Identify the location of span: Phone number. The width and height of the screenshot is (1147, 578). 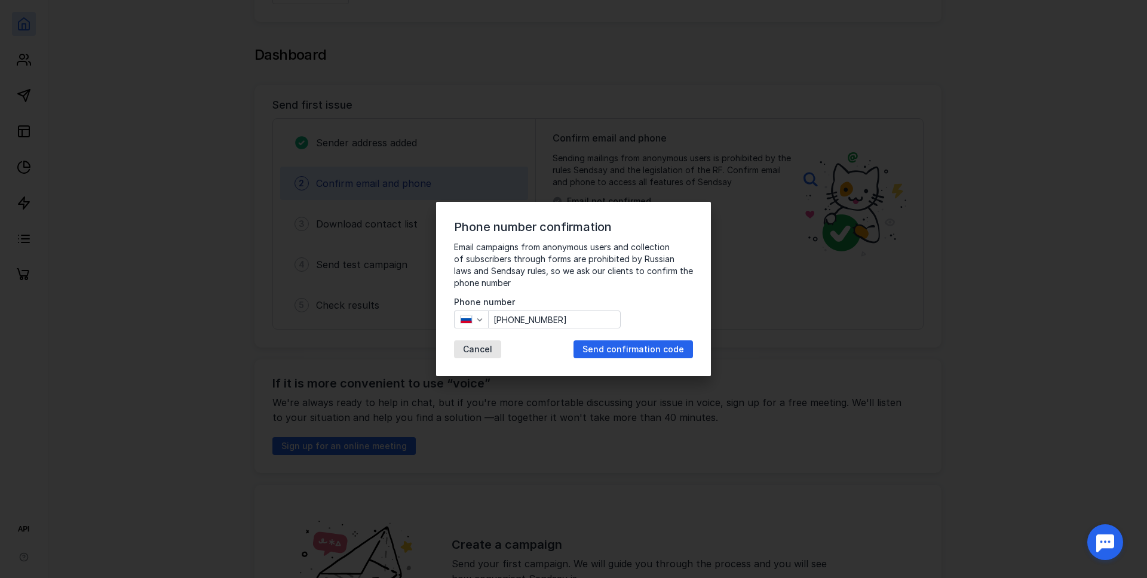
(485, 302).